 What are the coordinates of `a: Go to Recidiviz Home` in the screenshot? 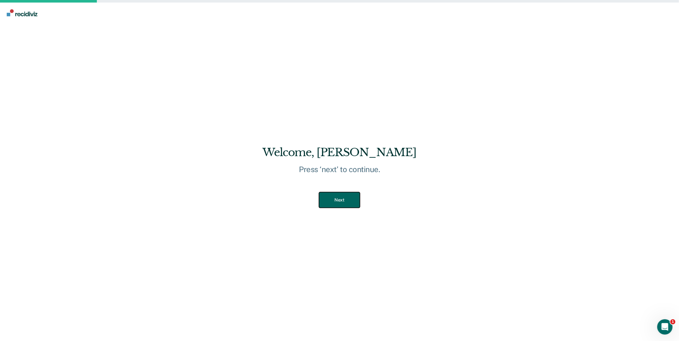 It's located at (22, 13).